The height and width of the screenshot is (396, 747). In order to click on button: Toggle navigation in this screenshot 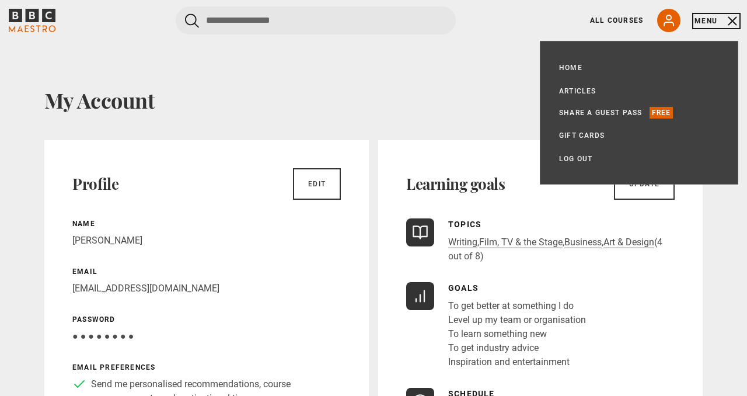, I will do `click(716, 21)`.